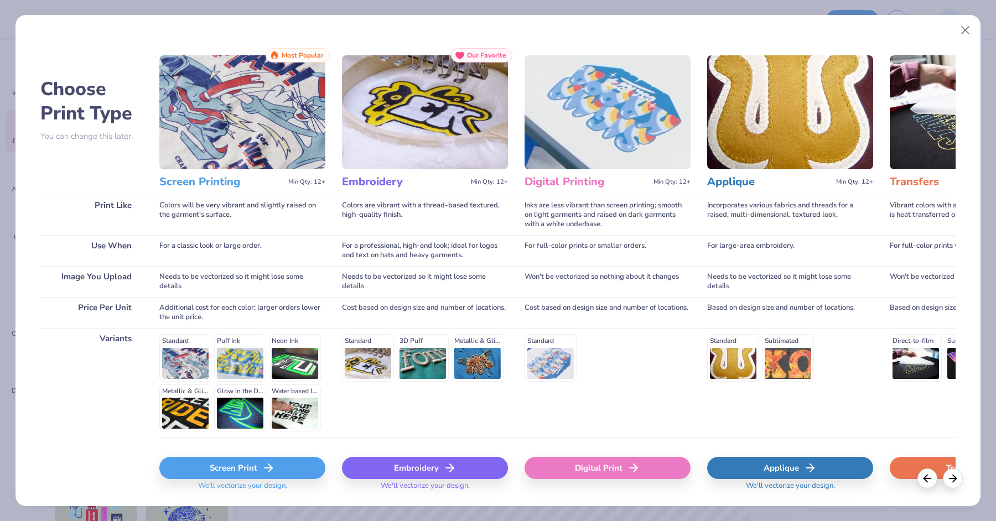  Describe the element at coordinates (607, 468) in the screenshot. I see `div: Digital Print` at that location.